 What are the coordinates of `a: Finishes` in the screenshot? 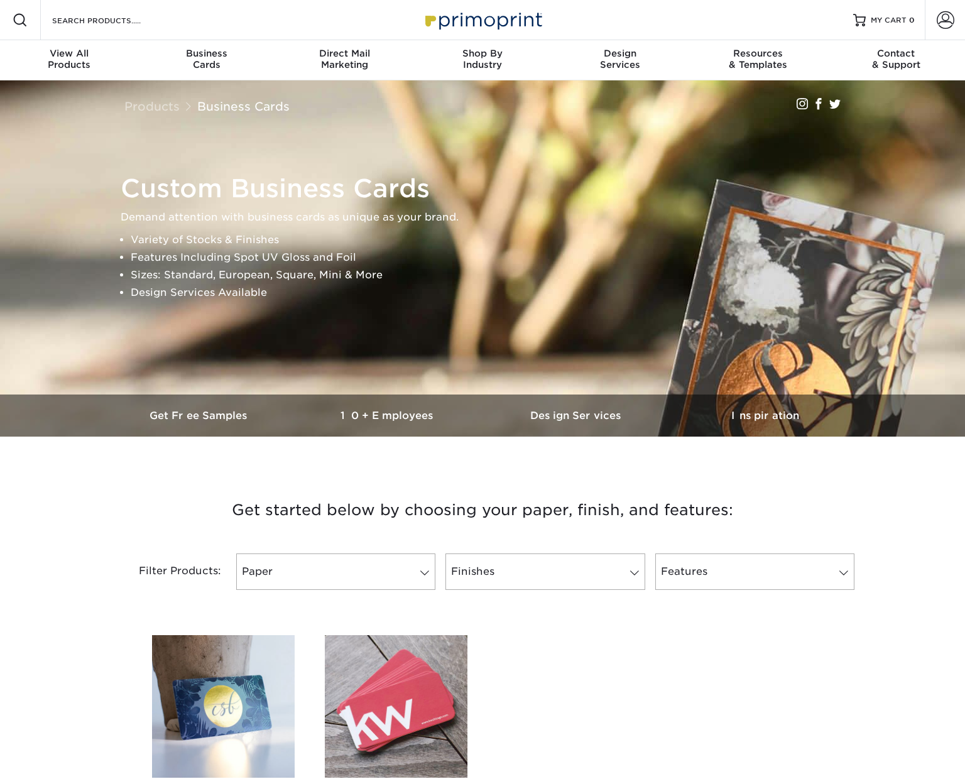 It's located at (545, 572).